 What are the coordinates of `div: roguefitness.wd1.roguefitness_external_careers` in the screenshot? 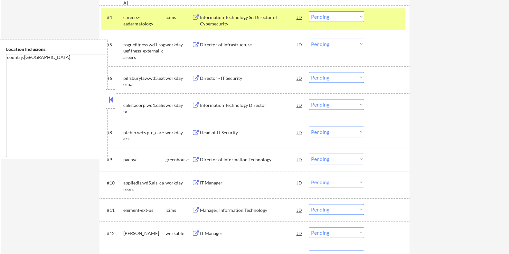 It's located at (144, 51).